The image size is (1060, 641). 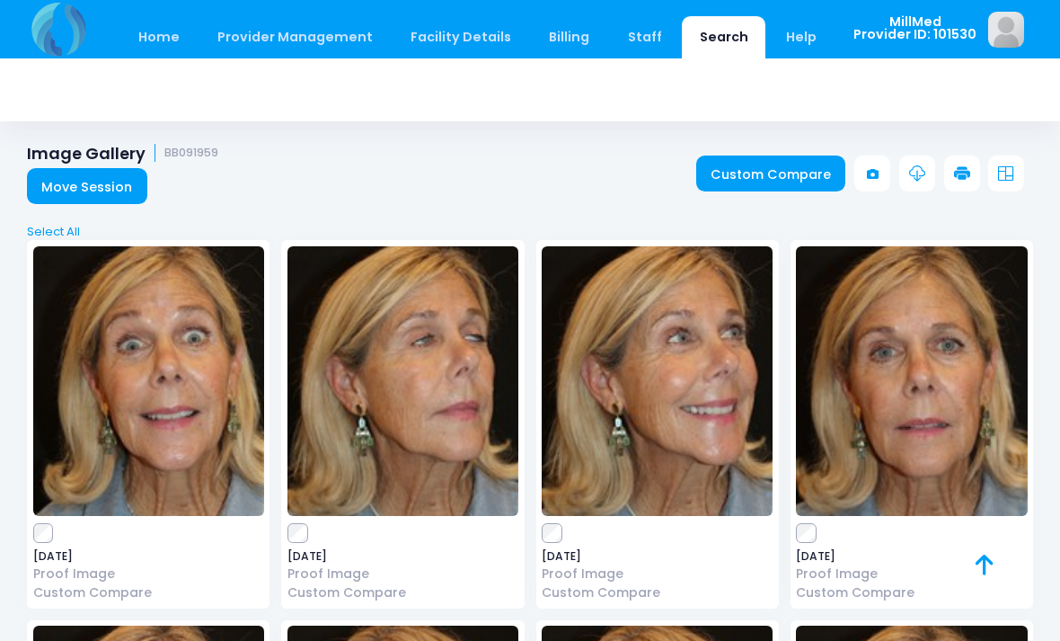 What do you see at coordinates (723, 37) in the screenshot?
I see `a: Search` at bounding box center [723, 37].